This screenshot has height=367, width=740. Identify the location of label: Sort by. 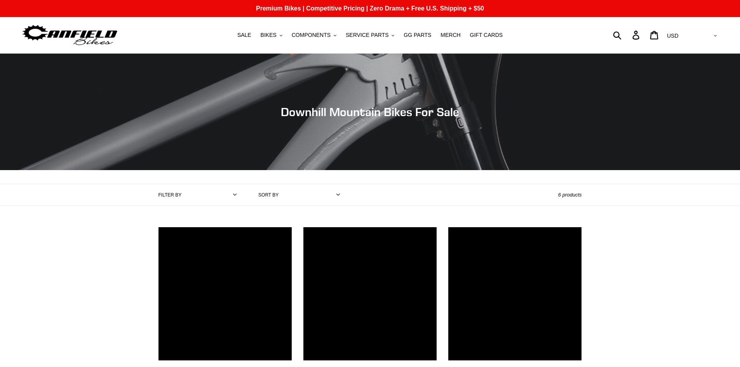
(268, 195).